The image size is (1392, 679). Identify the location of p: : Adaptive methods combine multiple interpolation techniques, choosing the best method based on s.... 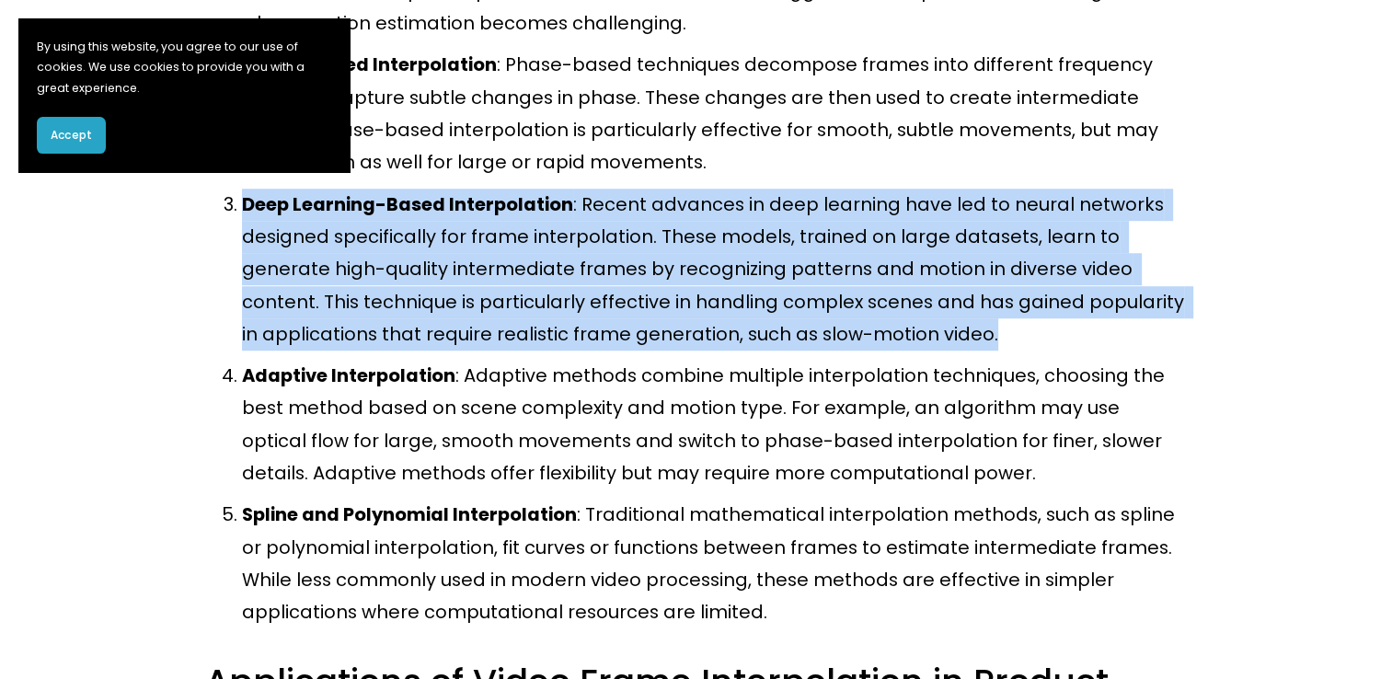
(714, 424).